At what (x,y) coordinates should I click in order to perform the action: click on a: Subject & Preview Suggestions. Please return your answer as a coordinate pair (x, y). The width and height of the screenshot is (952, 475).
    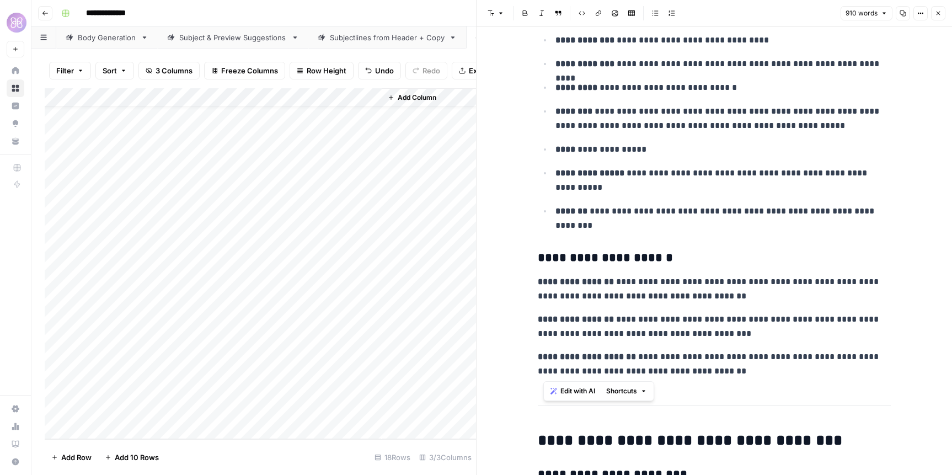
    Looking at the image, I should click on (233, 38).